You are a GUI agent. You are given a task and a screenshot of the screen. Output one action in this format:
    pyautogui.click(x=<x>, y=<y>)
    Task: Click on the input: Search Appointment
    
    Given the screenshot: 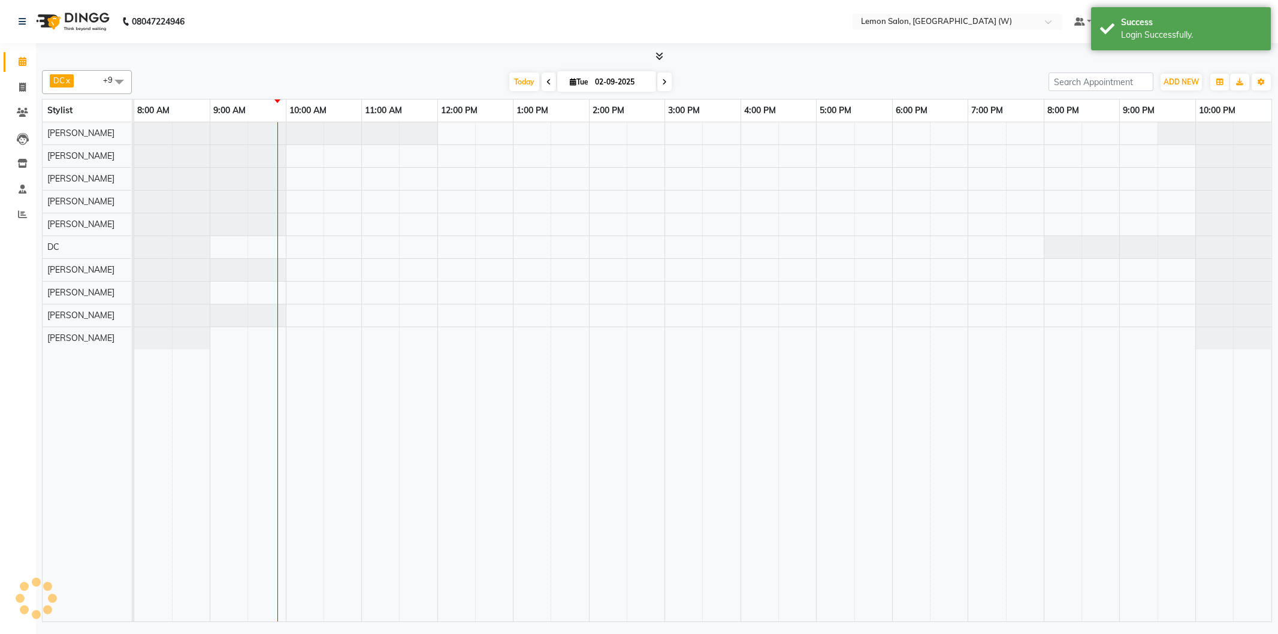 What is the action you would take?
    pyautogui.click(x=1100, y=81)
    